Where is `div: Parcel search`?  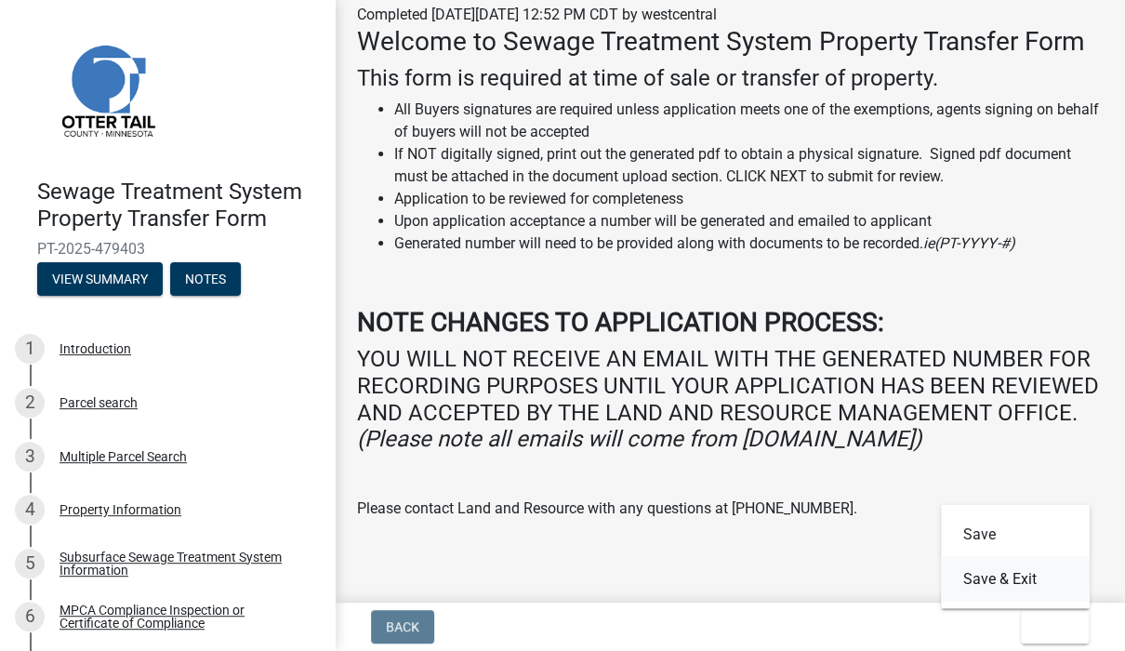 div: Parcel search is located at coordinates (99, 403).